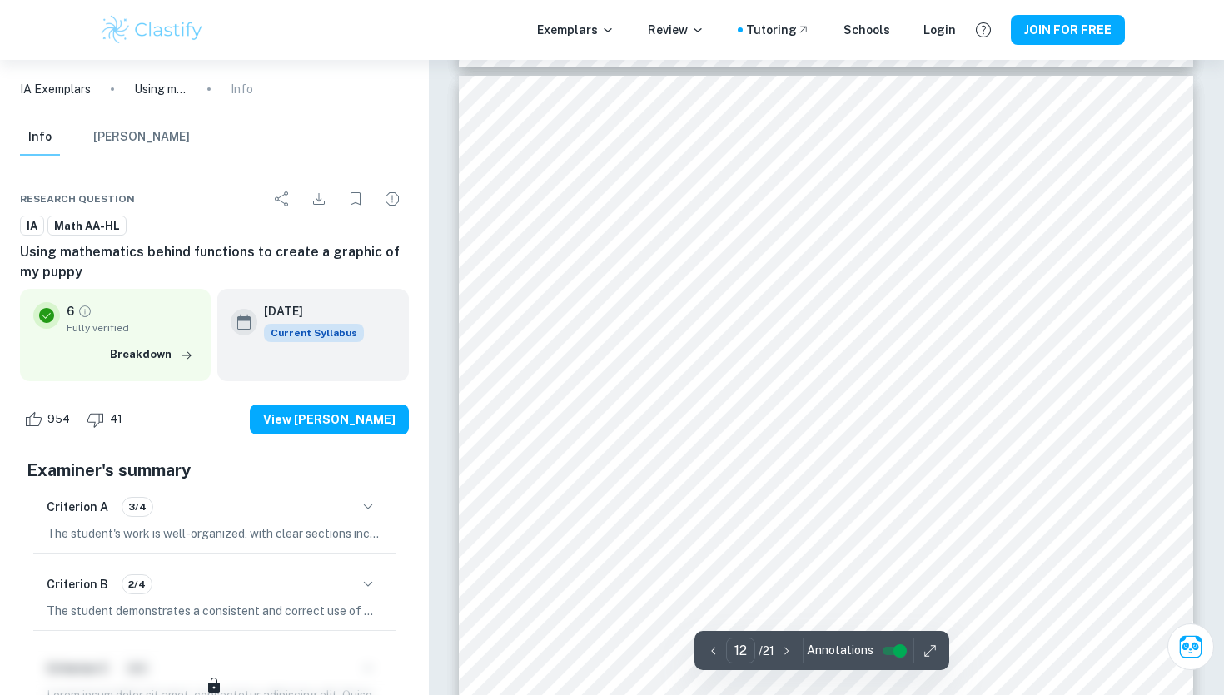 The image size is (1224, 695). I want to click on button: Help and Feedback, so click(984, 30).